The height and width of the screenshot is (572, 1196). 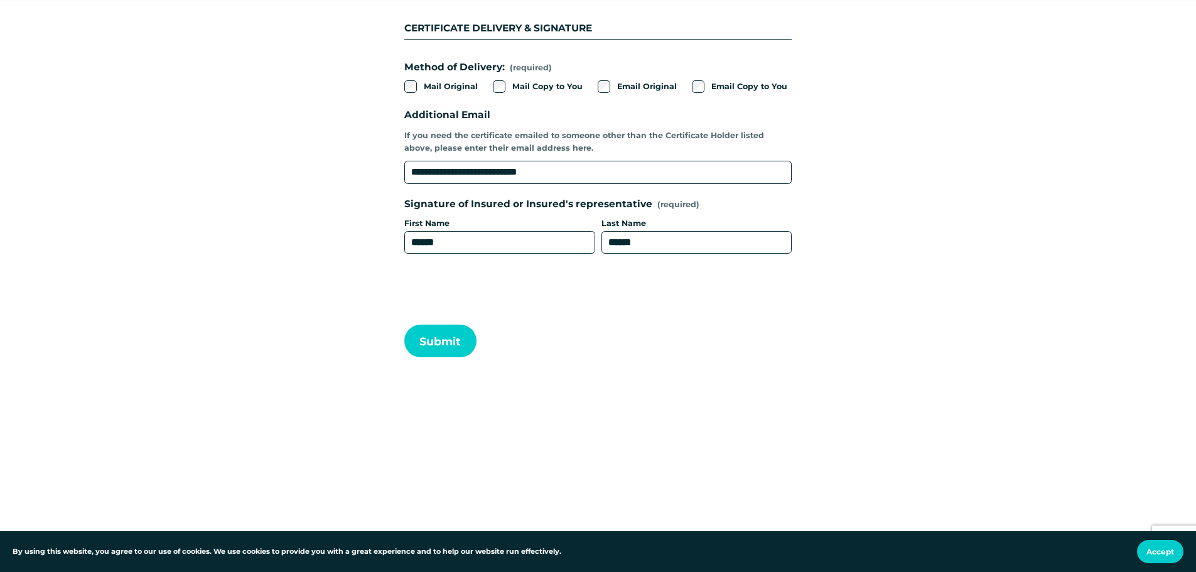 I want to click on span: Email Copy to You, so click(x=749, y=87).